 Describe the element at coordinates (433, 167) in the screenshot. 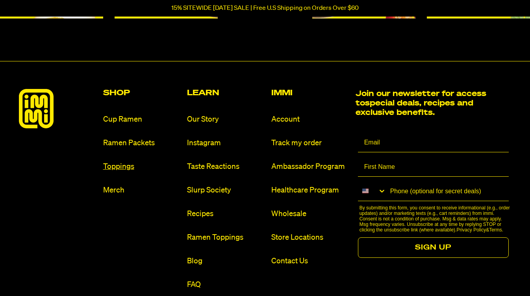

I see `input: First Name` at that location.